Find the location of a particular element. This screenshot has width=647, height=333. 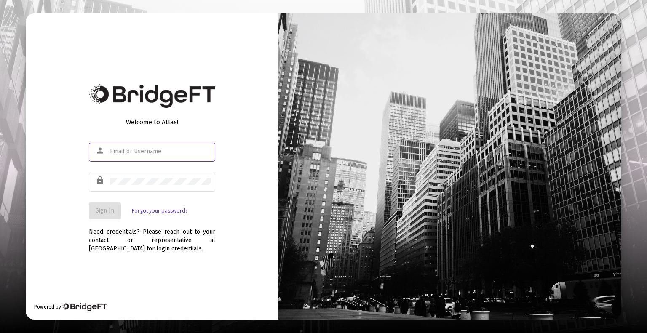

div: Powered by is located at coordinates (70, 307).